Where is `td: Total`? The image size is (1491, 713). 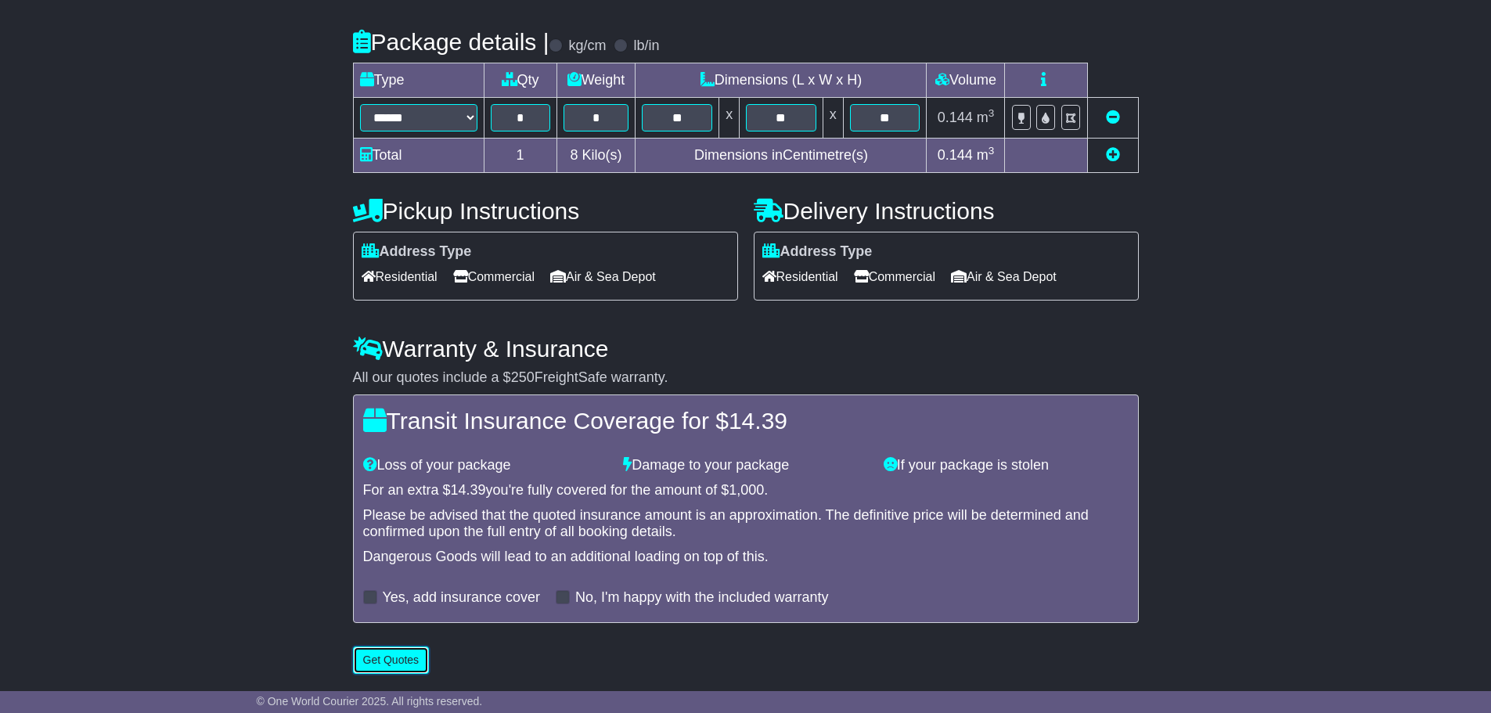
td: Total is located at coordinates (418, 156).